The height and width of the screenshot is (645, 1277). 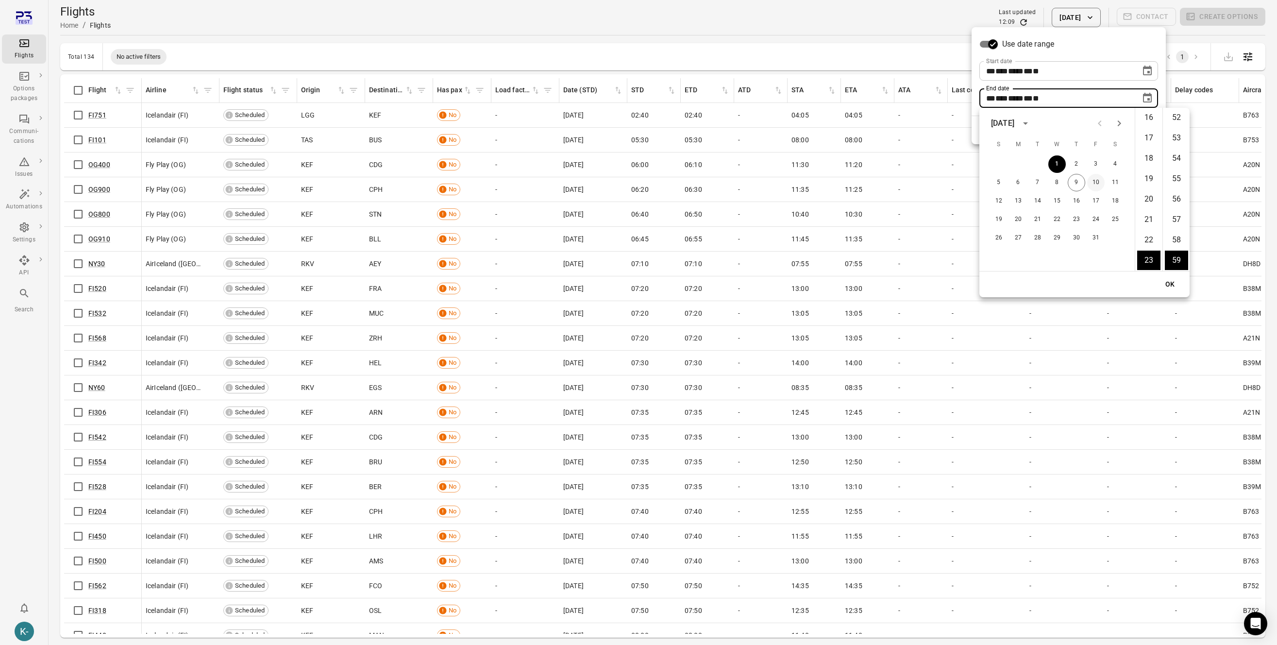 What do you see at coordinates (1038, 201) in the screenshot?
I see `button: 14` at bounding box center [1038, 201].